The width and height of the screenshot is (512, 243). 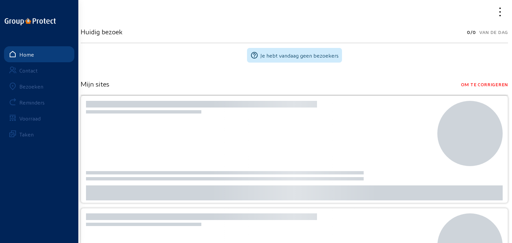 I want to click on a: Home, so click(x=39, y=54).